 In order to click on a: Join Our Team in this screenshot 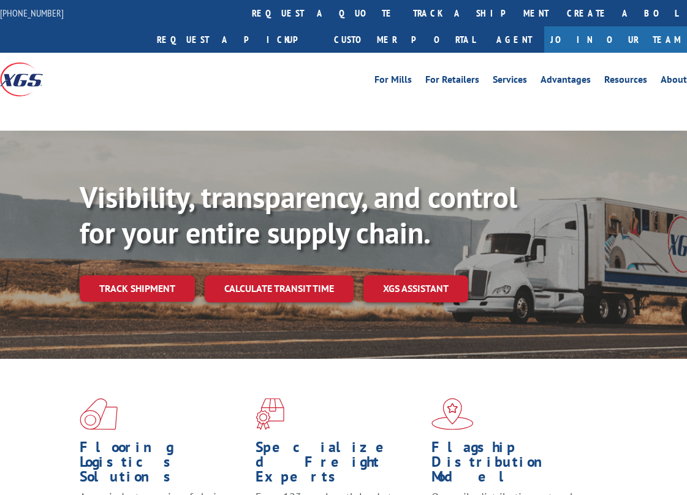, I will do `click(615, 39)`.